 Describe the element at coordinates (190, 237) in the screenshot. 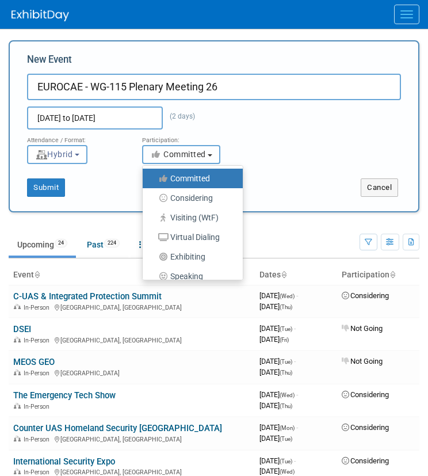

I see `label: Virtual Dialing` at that location.